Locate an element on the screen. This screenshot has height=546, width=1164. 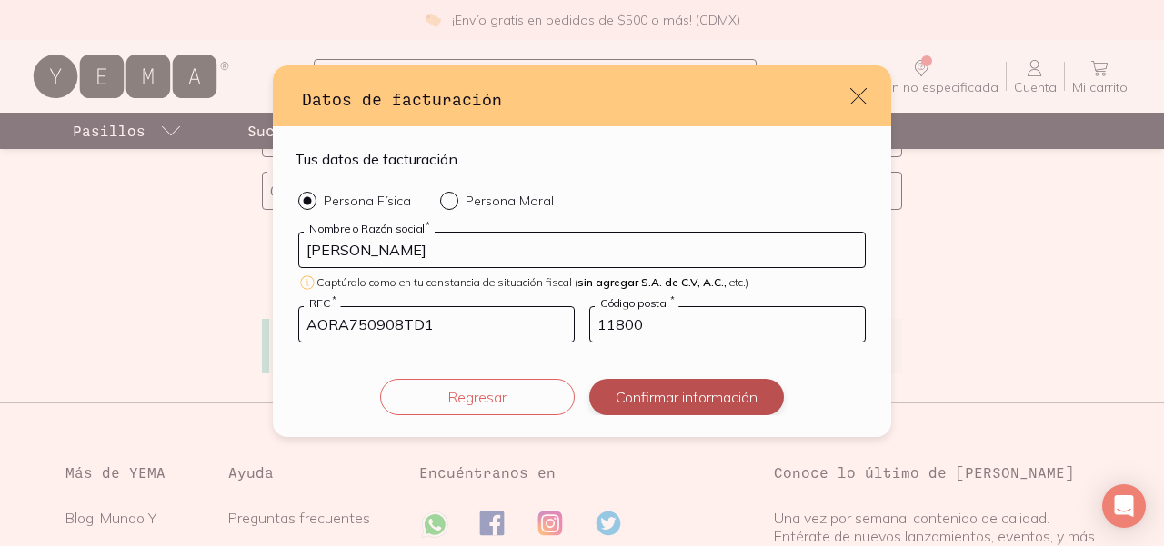
p: Persona Física is located at coordinates (367, 201).